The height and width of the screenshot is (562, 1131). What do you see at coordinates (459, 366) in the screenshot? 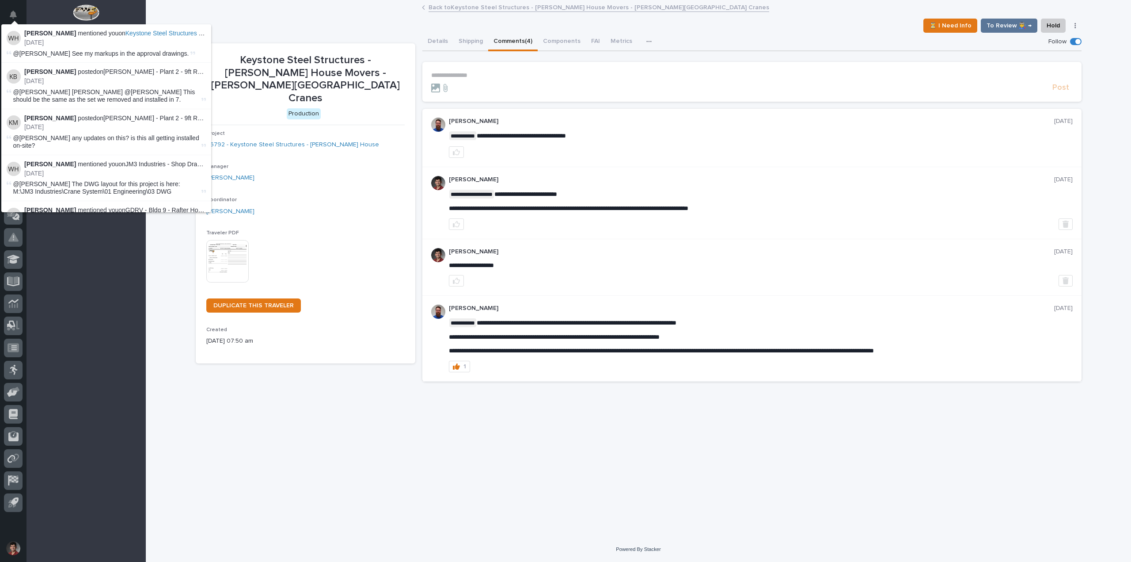
I see `button: 1` at bounding box center [459, 366].